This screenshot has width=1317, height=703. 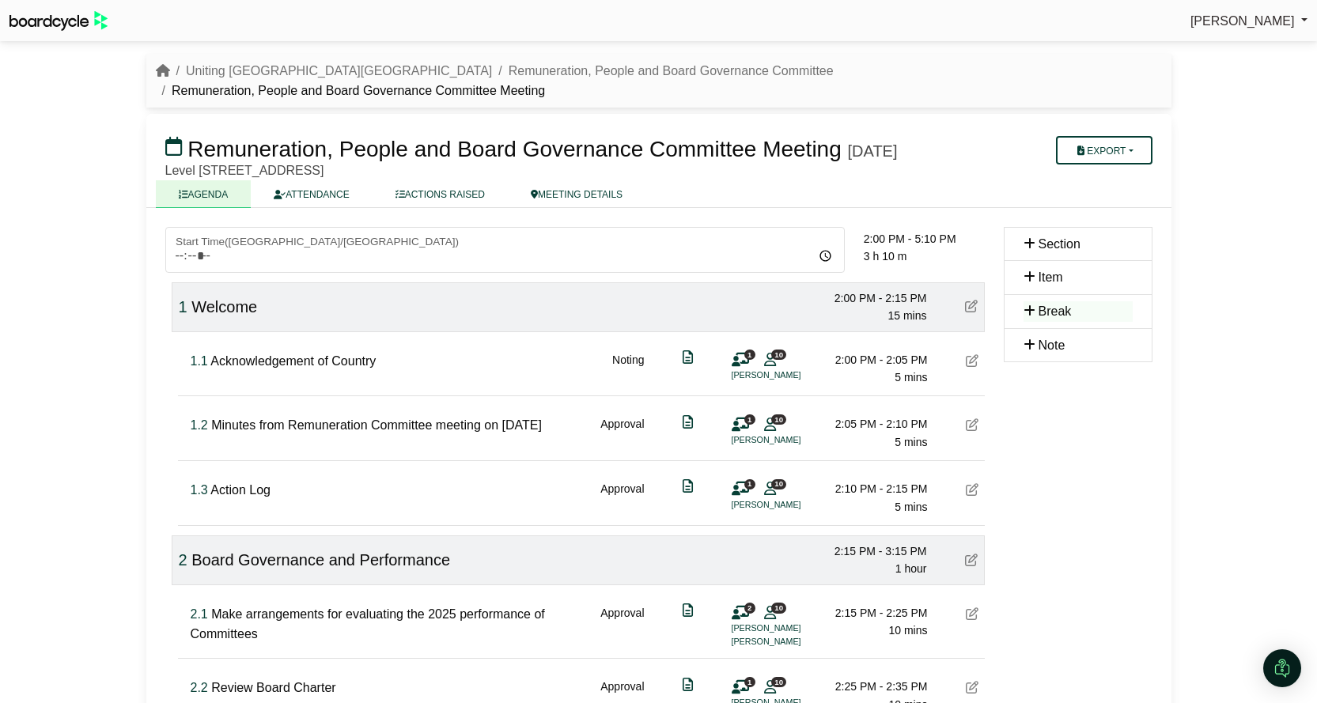 I want to click on span: 3 h 10 m, so click(x=885, y=256).